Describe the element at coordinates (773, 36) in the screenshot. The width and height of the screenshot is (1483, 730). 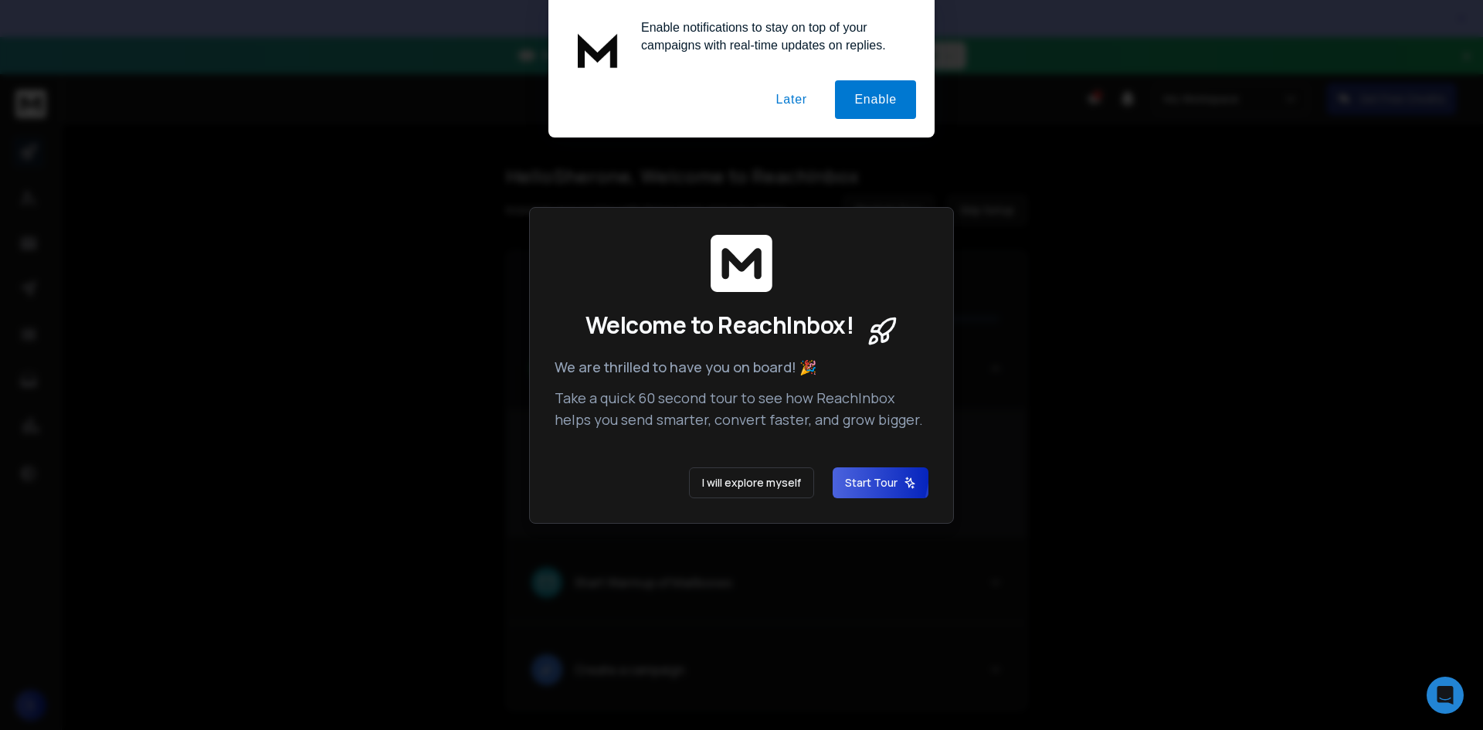
I see `div: Enable notifications to stay on top of your campaigns with real-time updates on replies.` at that location.